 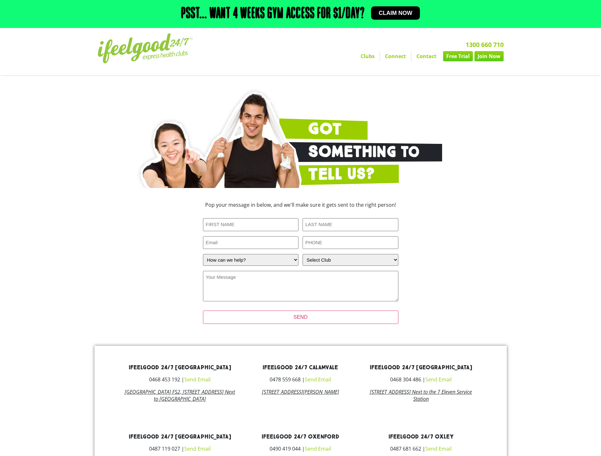 I want to click on nav: Menu, so click(x=373, y=56).